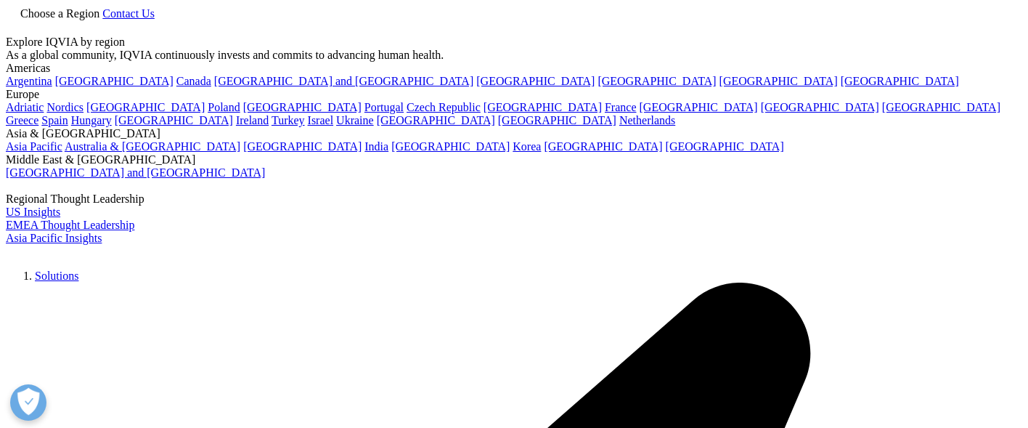 Image resolution: width=1028 pixels, height=428 pixels. I want to click on a: Canada, so click(194, 81).